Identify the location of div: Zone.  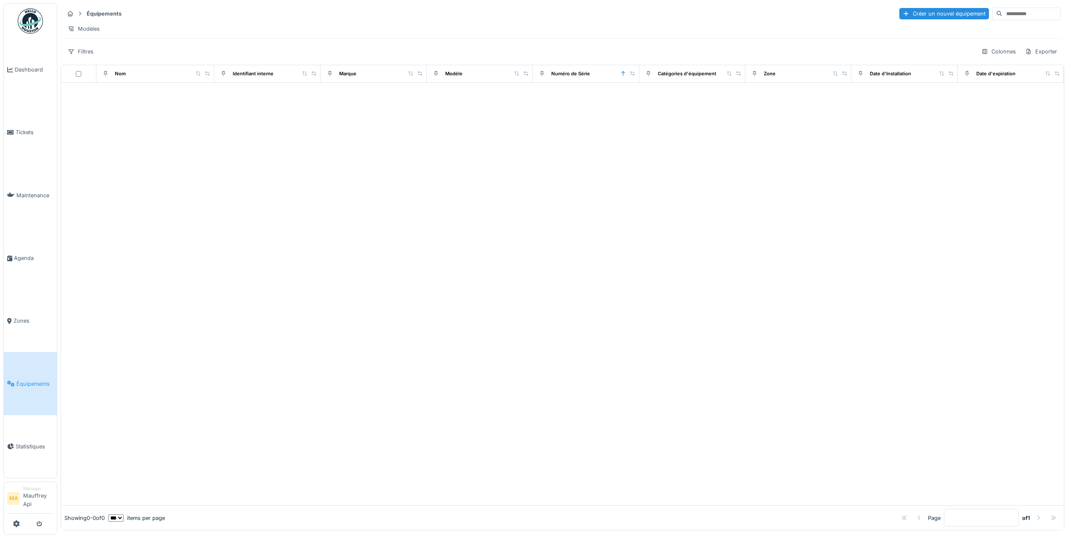
(769, 74).